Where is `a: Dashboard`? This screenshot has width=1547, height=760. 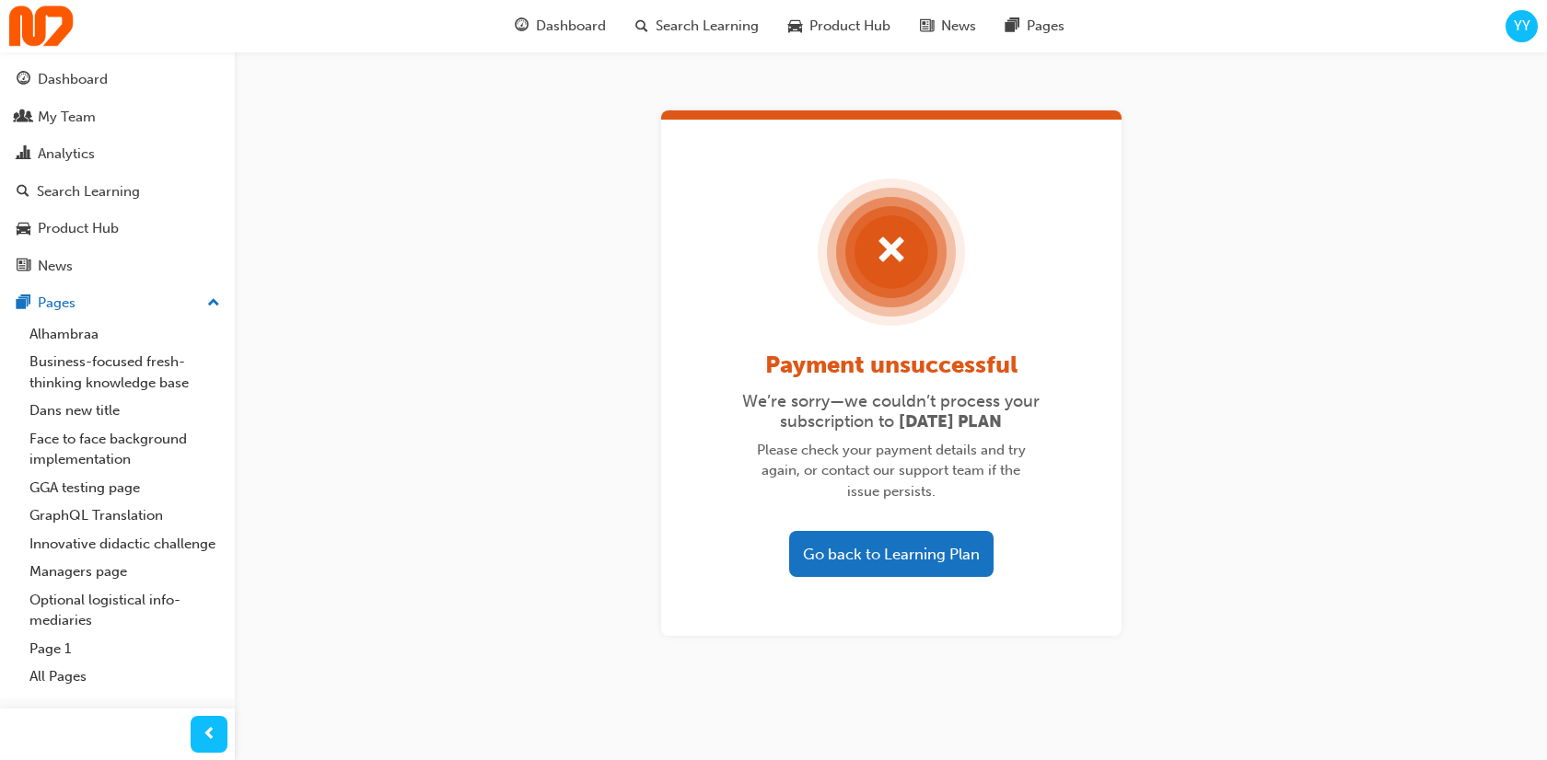
a: Dashboard is located at coordinates (117, 79).